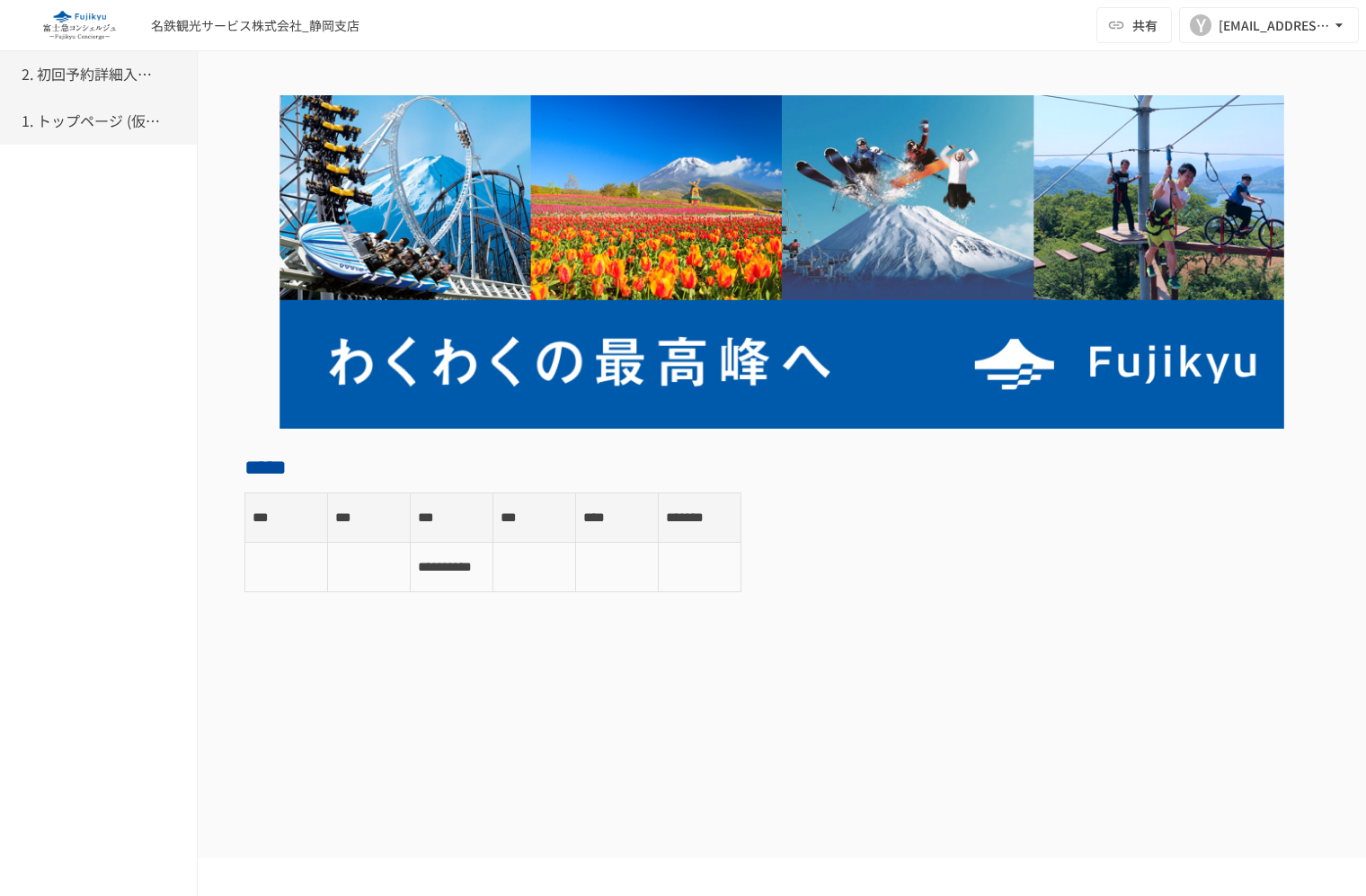  Describe the element at coordinates (255, 25) in the screenshot. I see `div: 名鉄観光サービス株式会社_静岡支店` at that location.